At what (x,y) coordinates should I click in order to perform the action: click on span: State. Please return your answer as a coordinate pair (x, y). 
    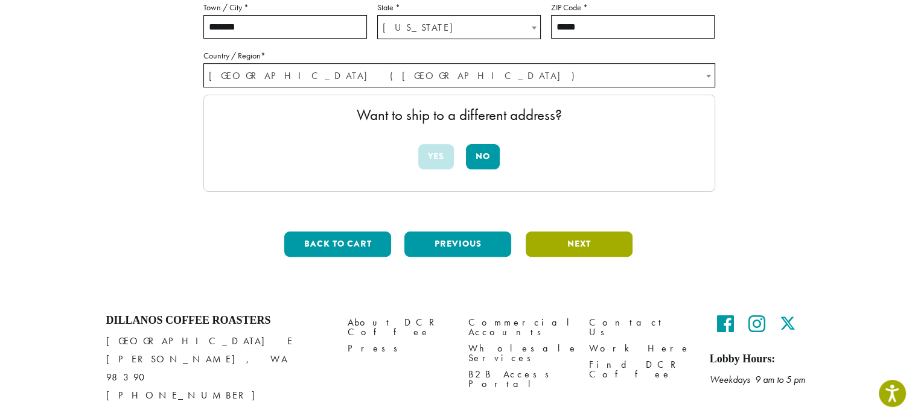
    Looking at the image, I should click on (459, 27).